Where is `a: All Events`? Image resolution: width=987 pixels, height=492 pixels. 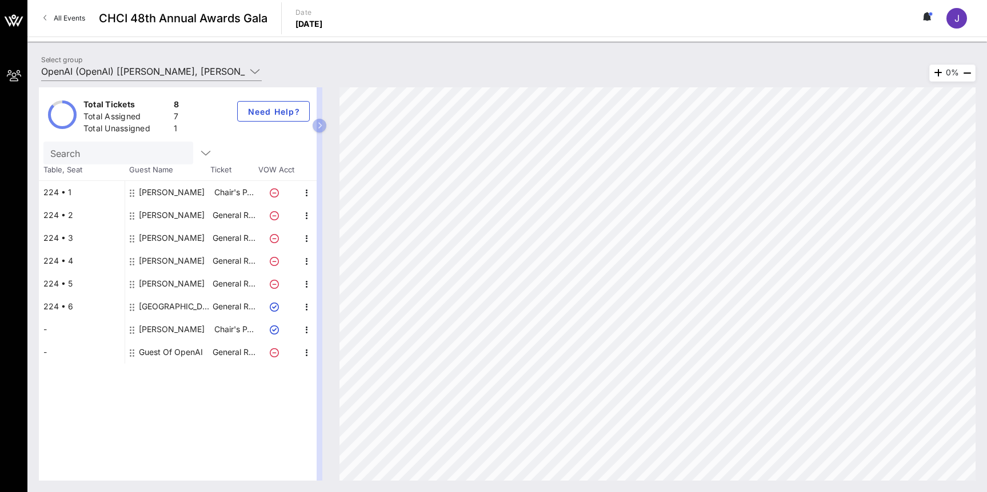
a: All Events is located at coordinates (64, 18).